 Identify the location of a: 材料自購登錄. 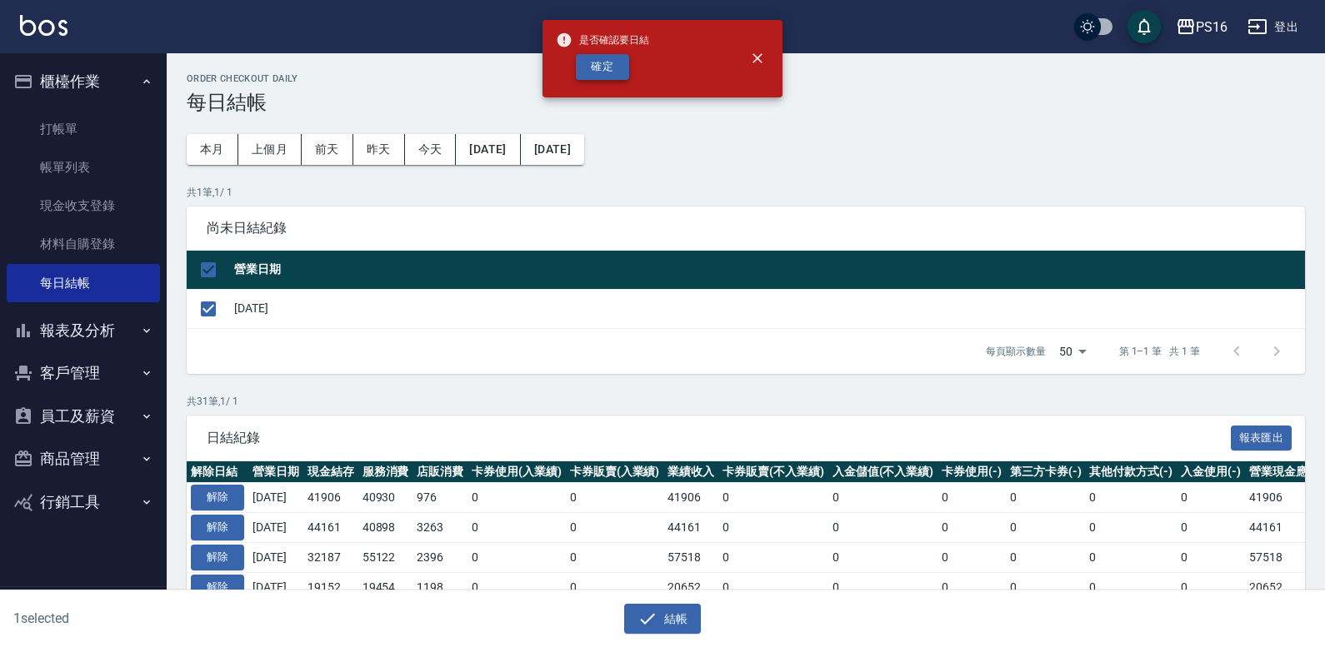
(83, 244).